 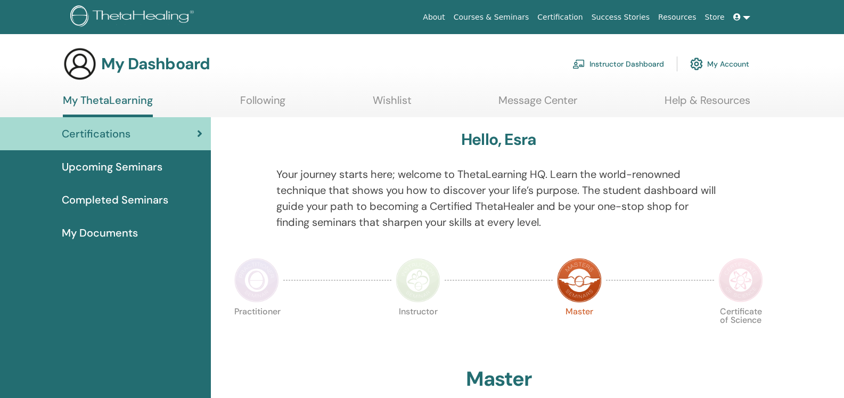 What do you see at coordinates (707, 104) in the screenshot?
I see `a: Help & Resources` at bounding box center [707, 104].